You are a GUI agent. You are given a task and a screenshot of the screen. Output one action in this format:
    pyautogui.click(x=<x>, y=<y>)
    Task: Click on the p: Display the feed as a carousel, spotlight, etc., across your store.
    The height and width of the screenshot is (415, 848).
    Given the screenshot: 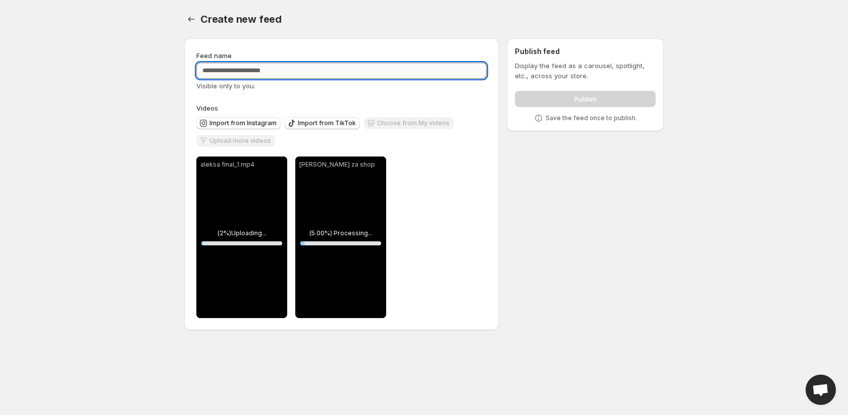 What is the action you would take?
    pyautogui.click(x=585, y=71)
    